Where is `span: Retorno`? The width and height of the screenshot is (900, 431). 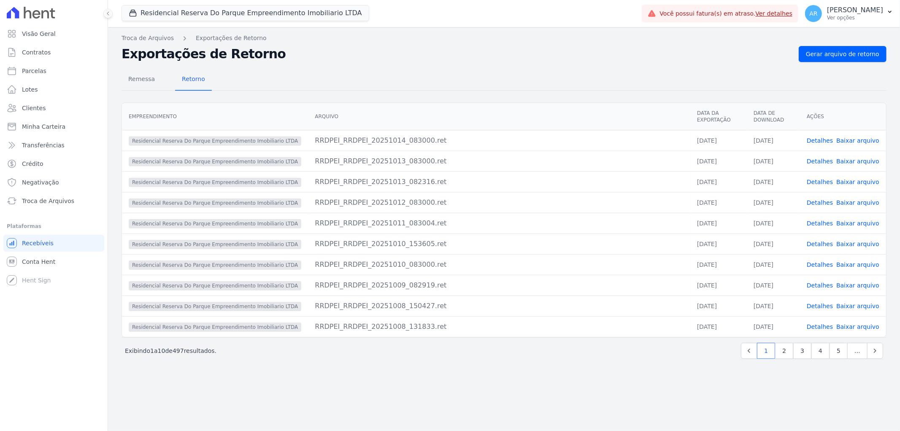
span: Retorno is located at coordinates (193, 79).